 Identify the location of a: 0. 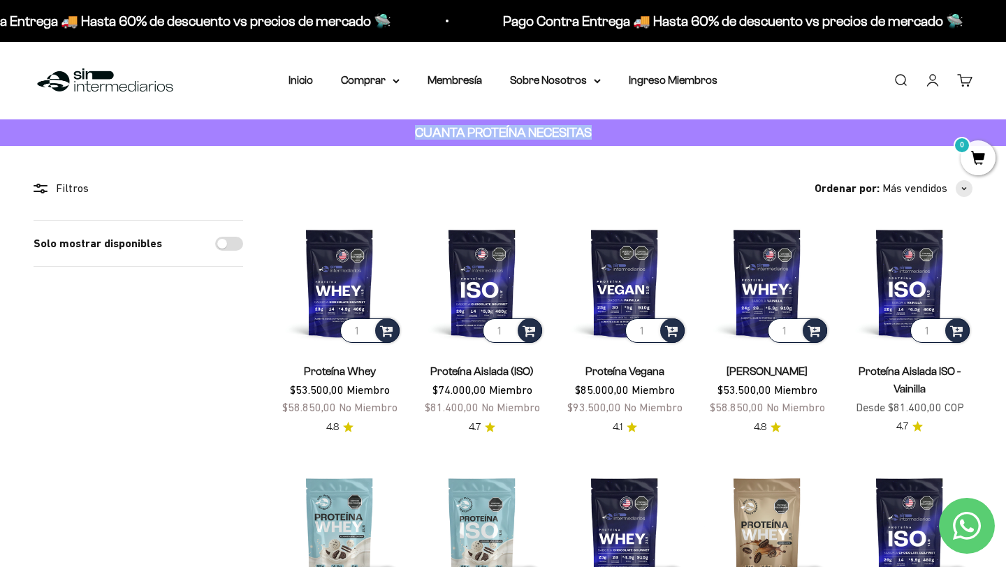
(978, 159).